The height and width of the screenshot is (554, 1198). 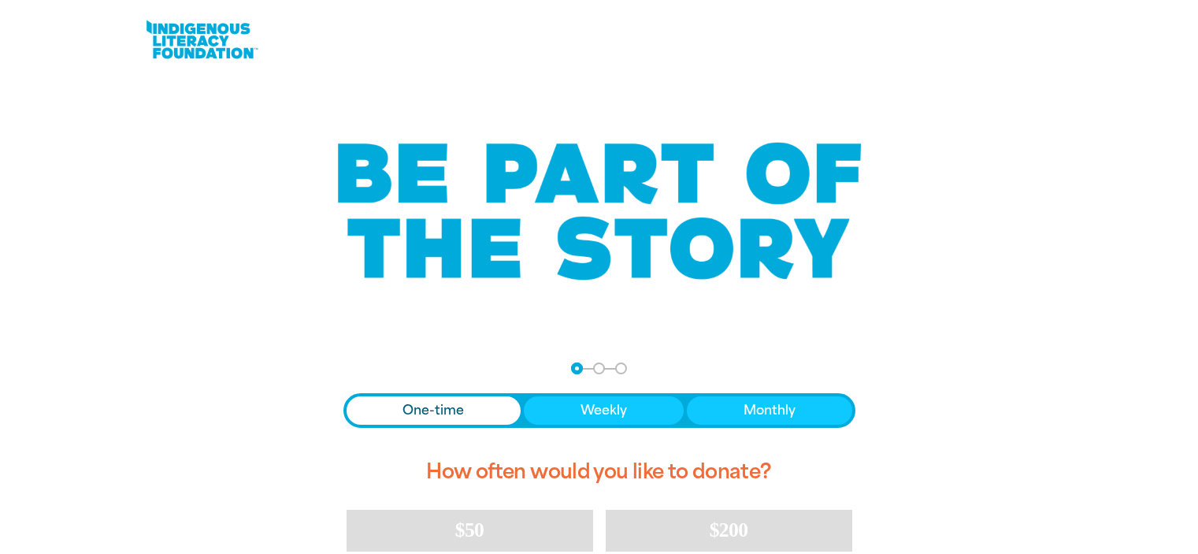 I want to click on h2: How often would you like to donate?, so click(x=599, y=472).